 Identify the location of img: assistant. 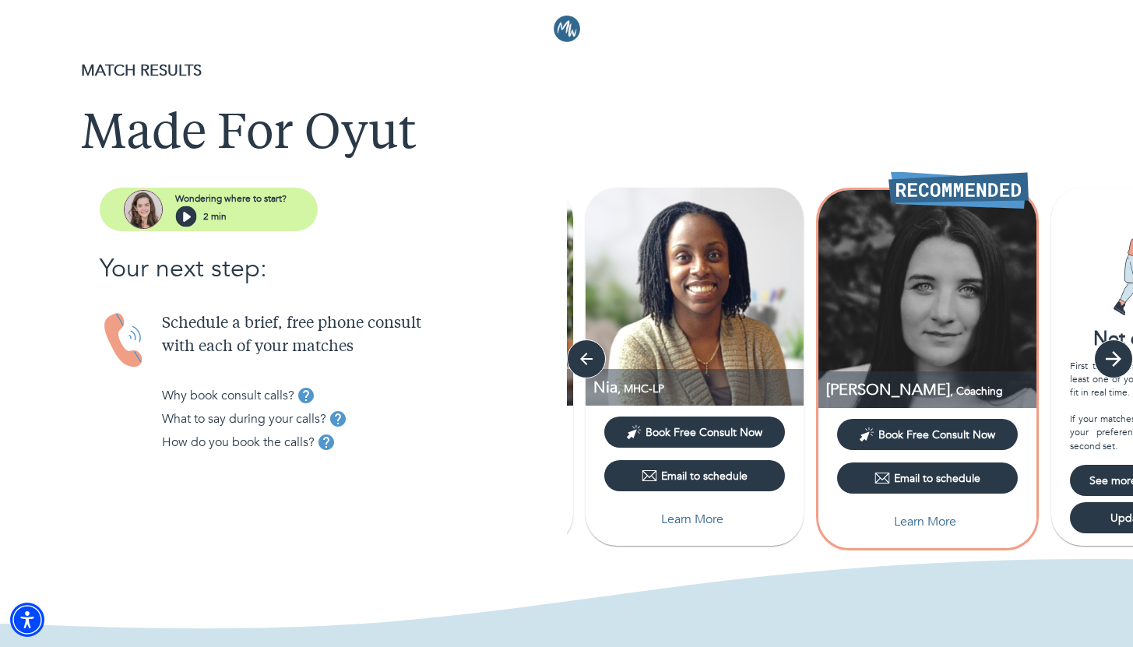
(143, 209).